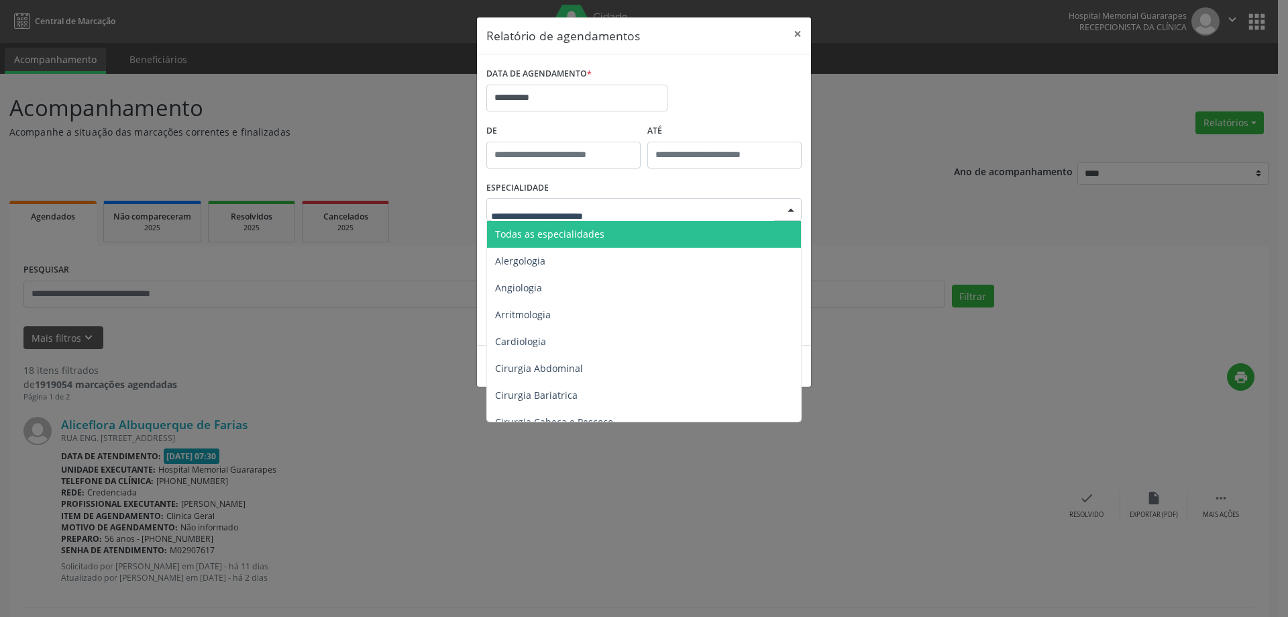 The image size is (1288, 617). What do you see at coordinates (725, 131) in the screenshot?
I see `label: ATÉ` at bounding box center [725, 131].